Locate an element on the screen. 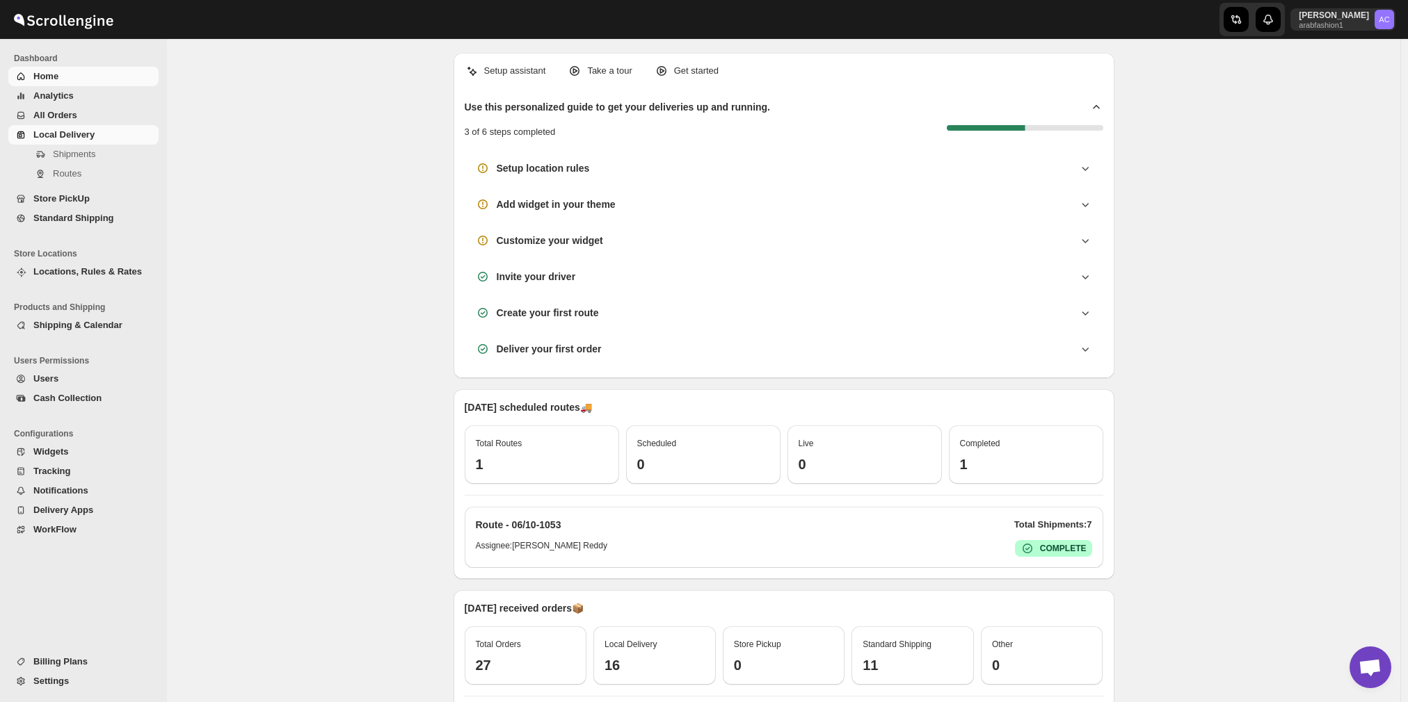 The image size is (1408, 702). button: Tracking is located at coordinates (83, 472).